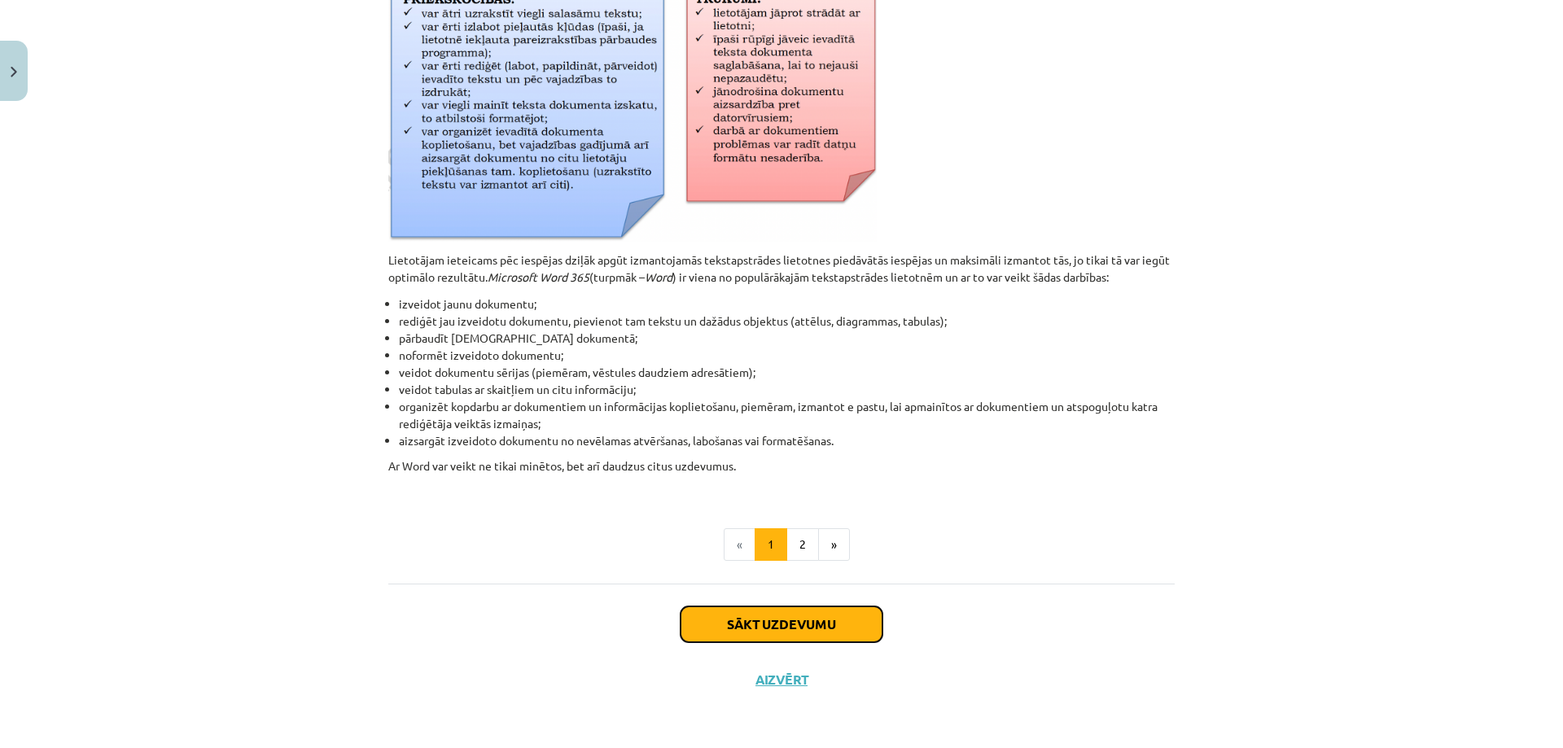 This screenshot has height=748, width=1563. I want to click on nav: Page navigation example, so click(782, 545).